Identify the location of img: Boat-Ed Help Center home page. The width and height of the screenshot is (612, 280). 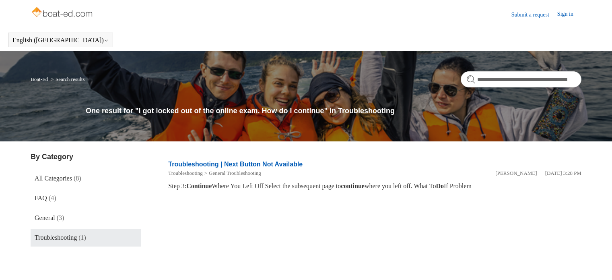
(62, 13).